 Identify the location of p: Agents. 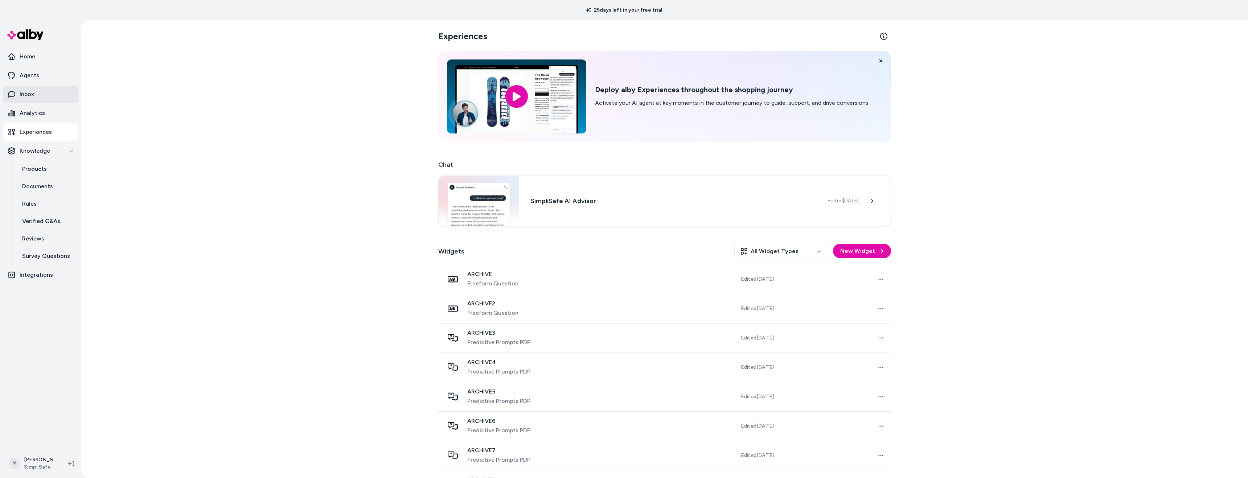
(29, 75).